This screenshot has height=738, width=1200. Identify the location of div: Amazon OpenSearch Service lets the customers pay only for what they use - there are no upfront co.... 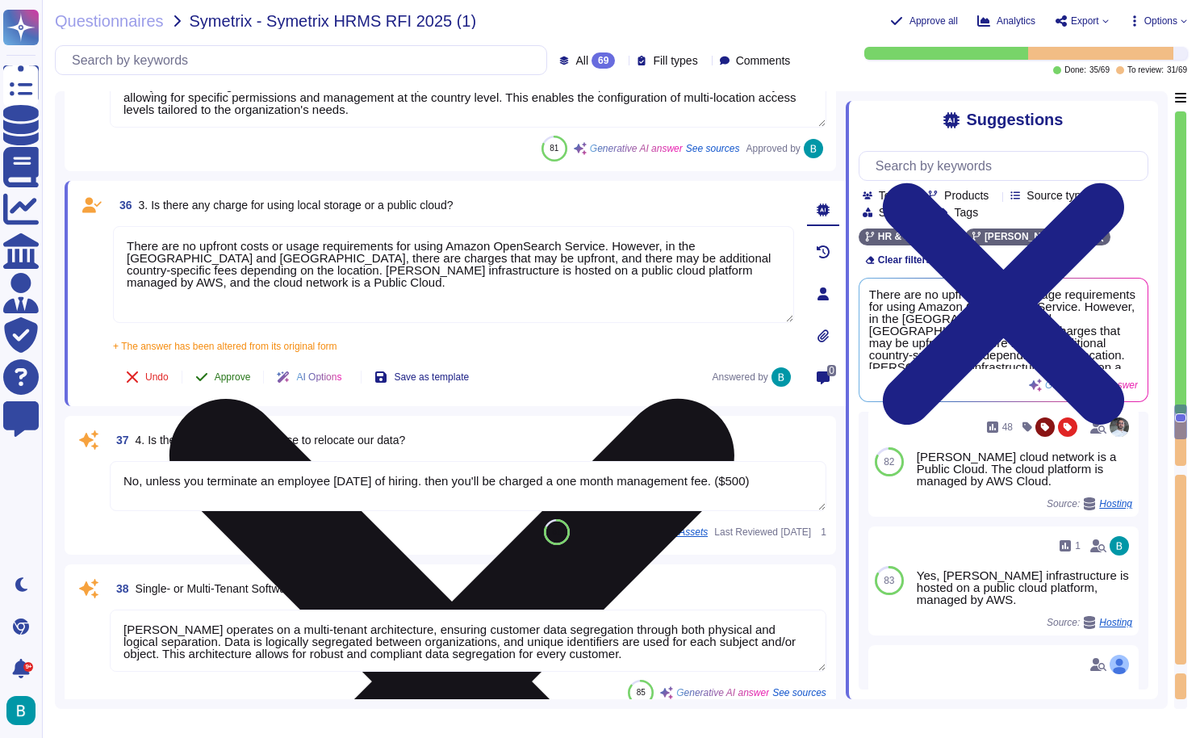
(1024, 712).